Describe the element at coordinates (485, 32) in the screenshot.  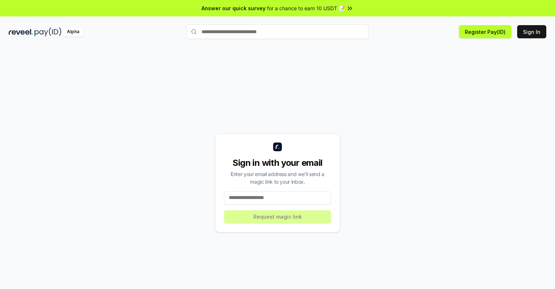
I see `button: Register Pay(ID)` at that location.